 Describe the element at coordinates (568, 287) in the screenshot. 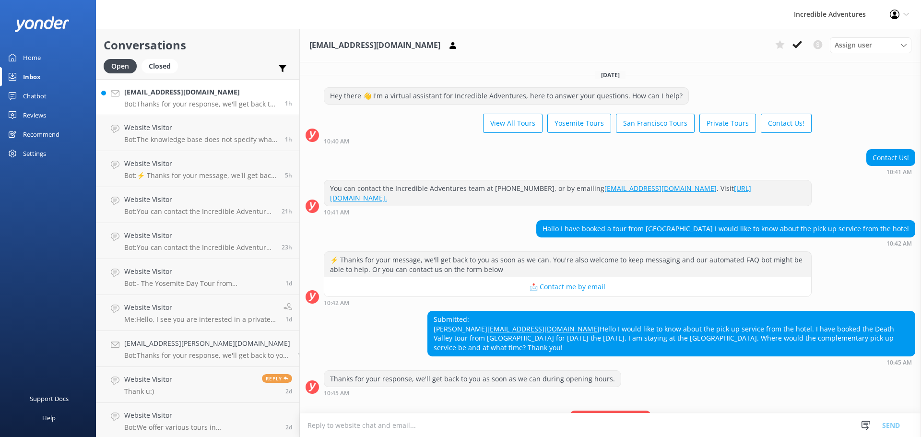

I see `button: 📩 Contact me by email` at that location.